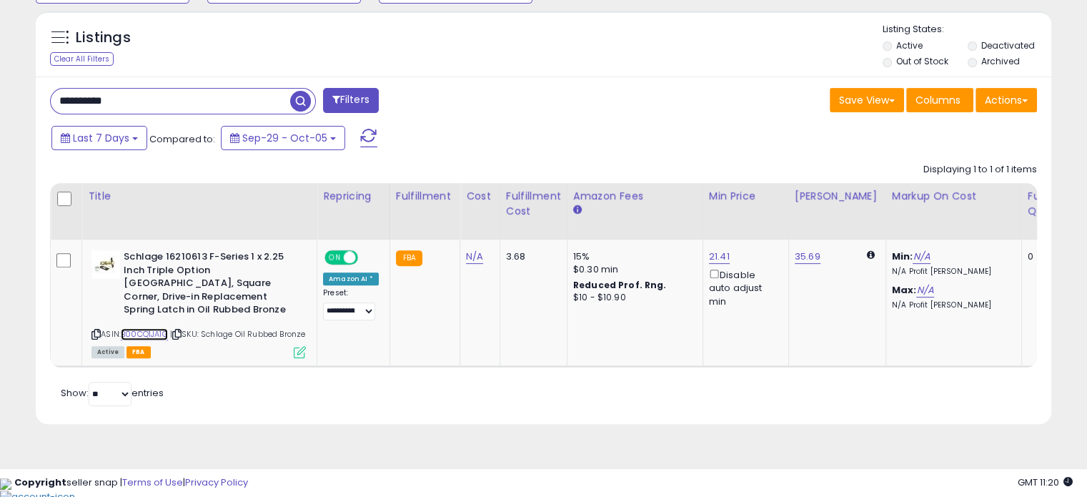 This screenshot has width=1087, height=497. Describe the element at coordinates (578, 210) in the screenshot. I see `small: Amazon Fees.` at that location.